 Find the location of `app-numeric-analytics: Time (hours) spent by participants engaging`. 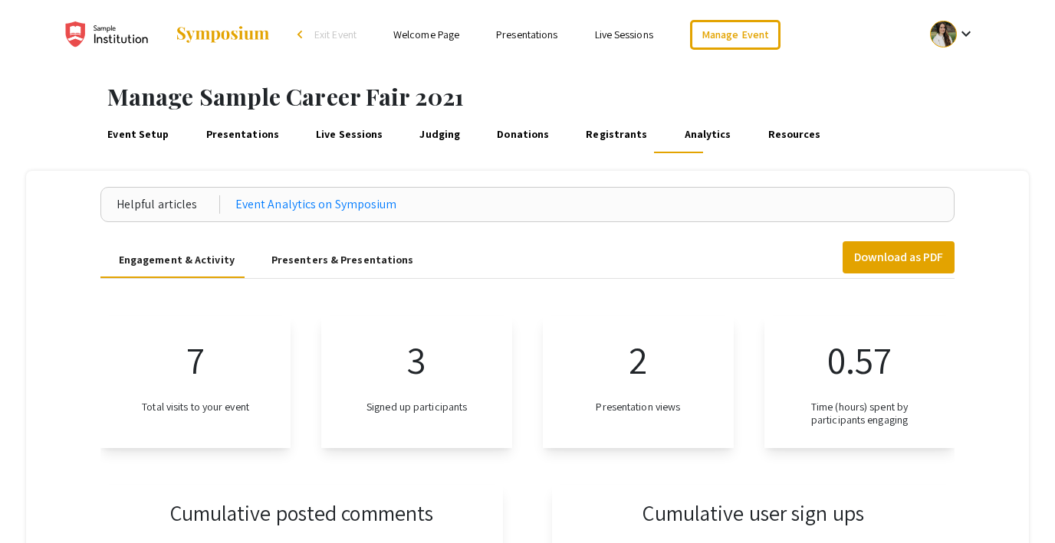

app-numeric-analytics: Time (hours) spent by participants engaging is located at coordinates (859, 382).